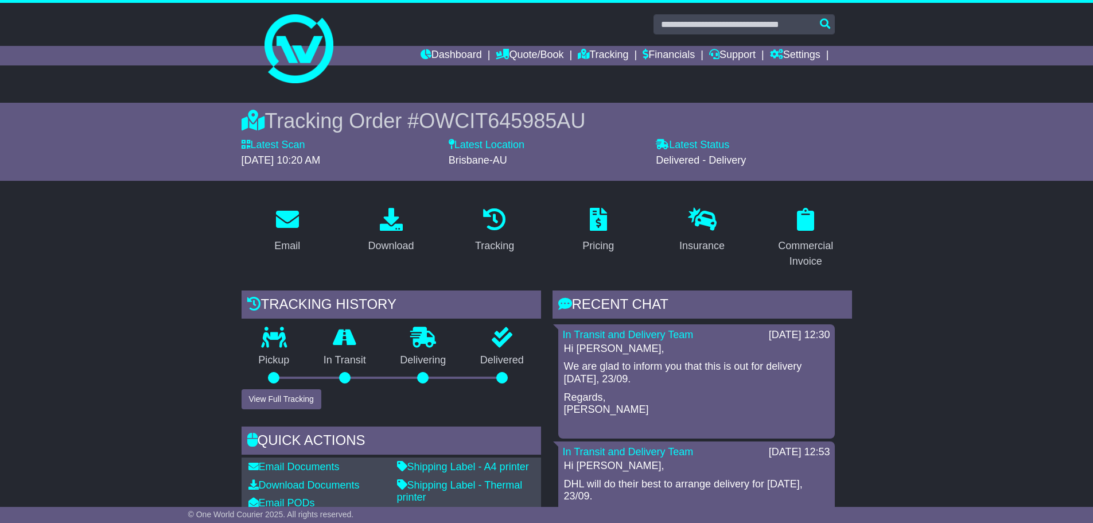 This screenshot has height=523, width=1093. What do you see at coordinates (282, 503) in the screenshot?
I see `a: Email PODs` at bounding box center [282, 503].